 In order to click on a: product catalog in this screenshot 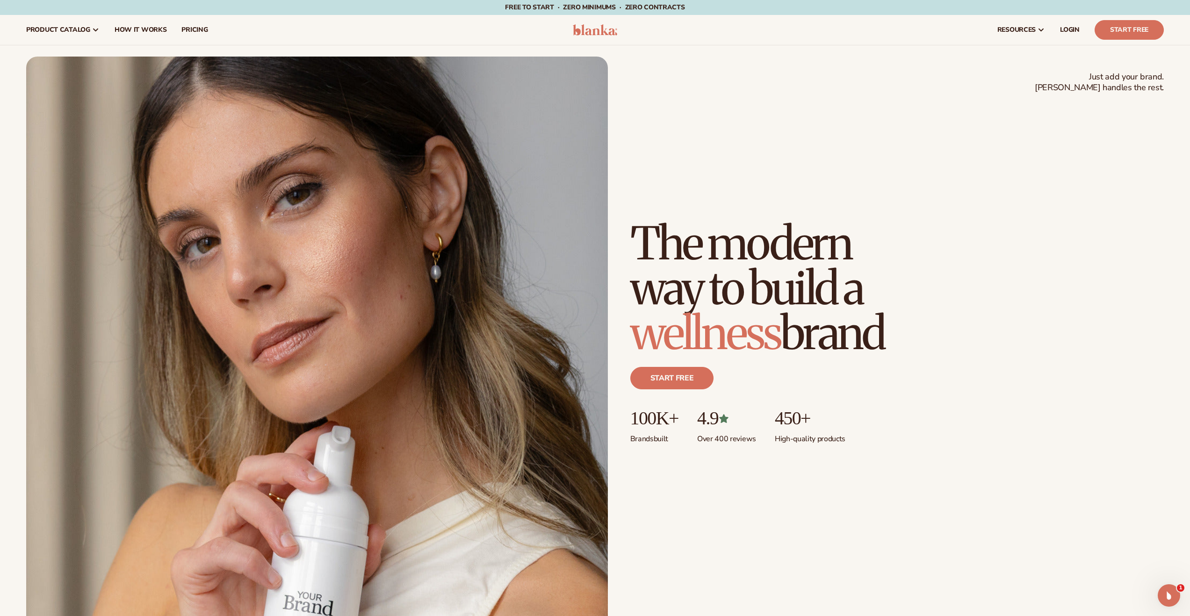, I will do `click(63, 30)`.